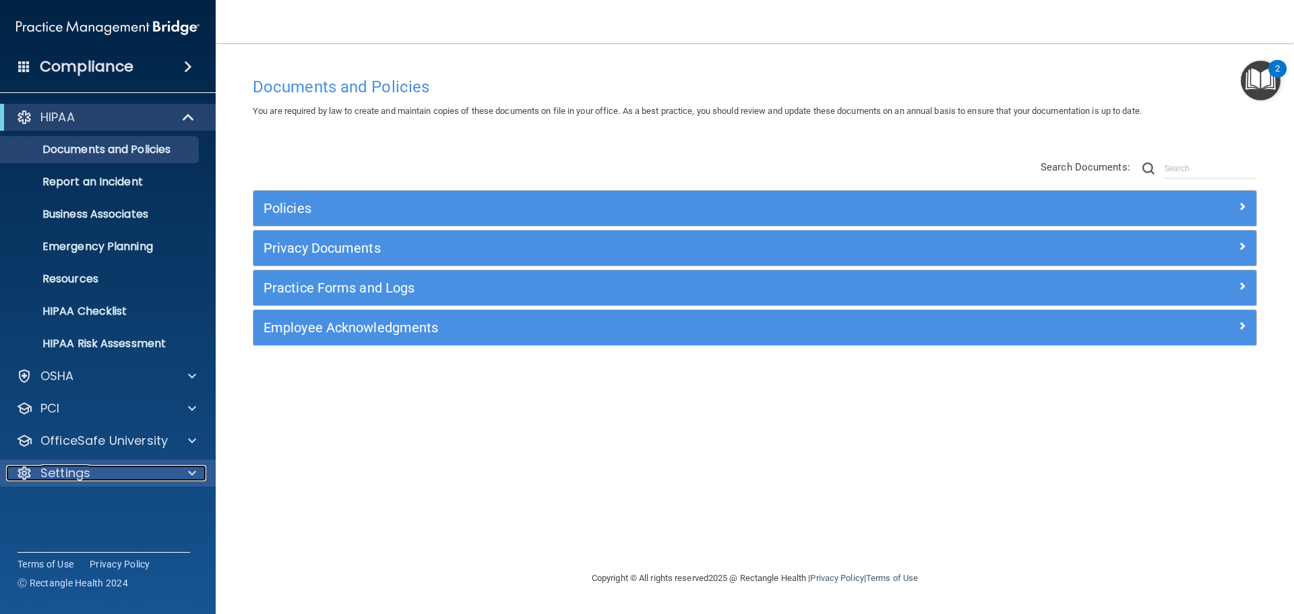 This screenshot has height=614, width=1294. I want to click on a: Employee Acknowledgments, so click(755, 327).